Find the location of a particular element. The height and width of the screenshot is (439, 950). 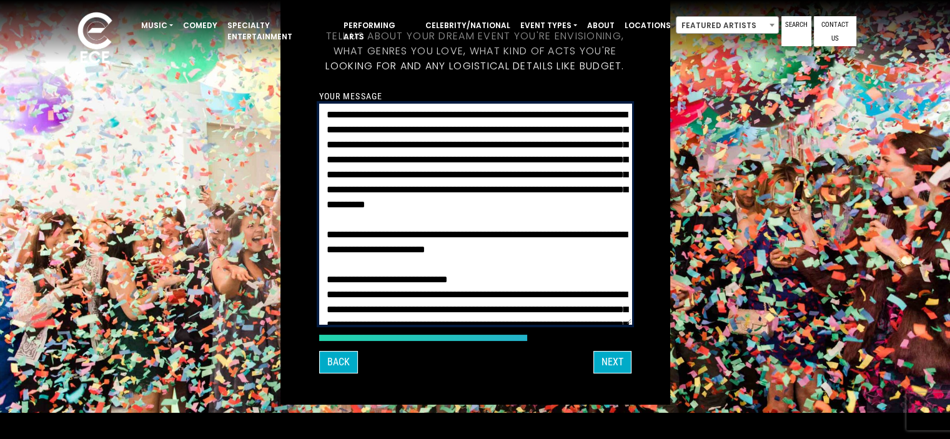

button: Next is located at coordinates (612, 362).